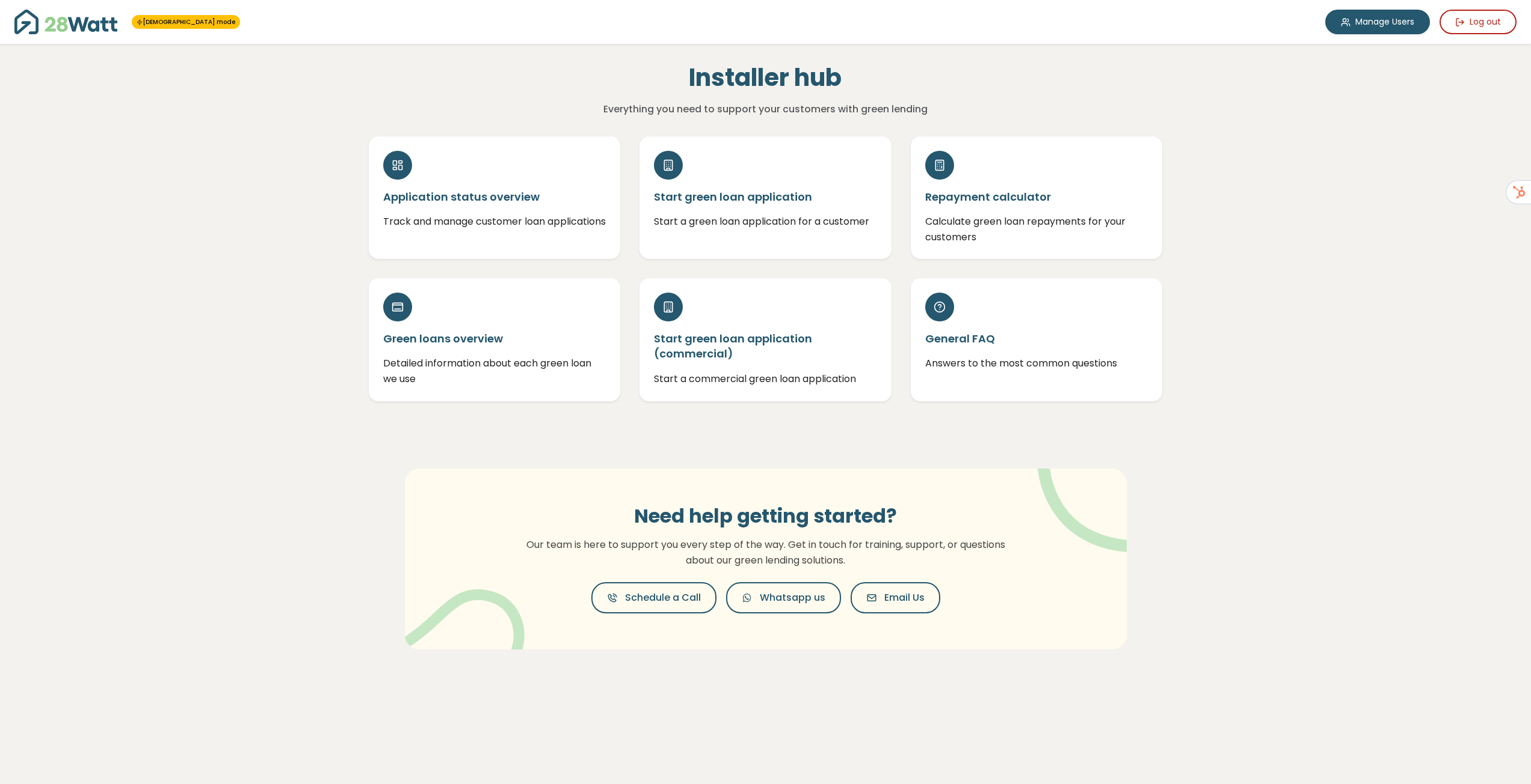 The height and width of the screenshot is (784, 1531). Describe the element at coordinates (1478, 22) in the screenshot. I see `button: Log out` at that location.